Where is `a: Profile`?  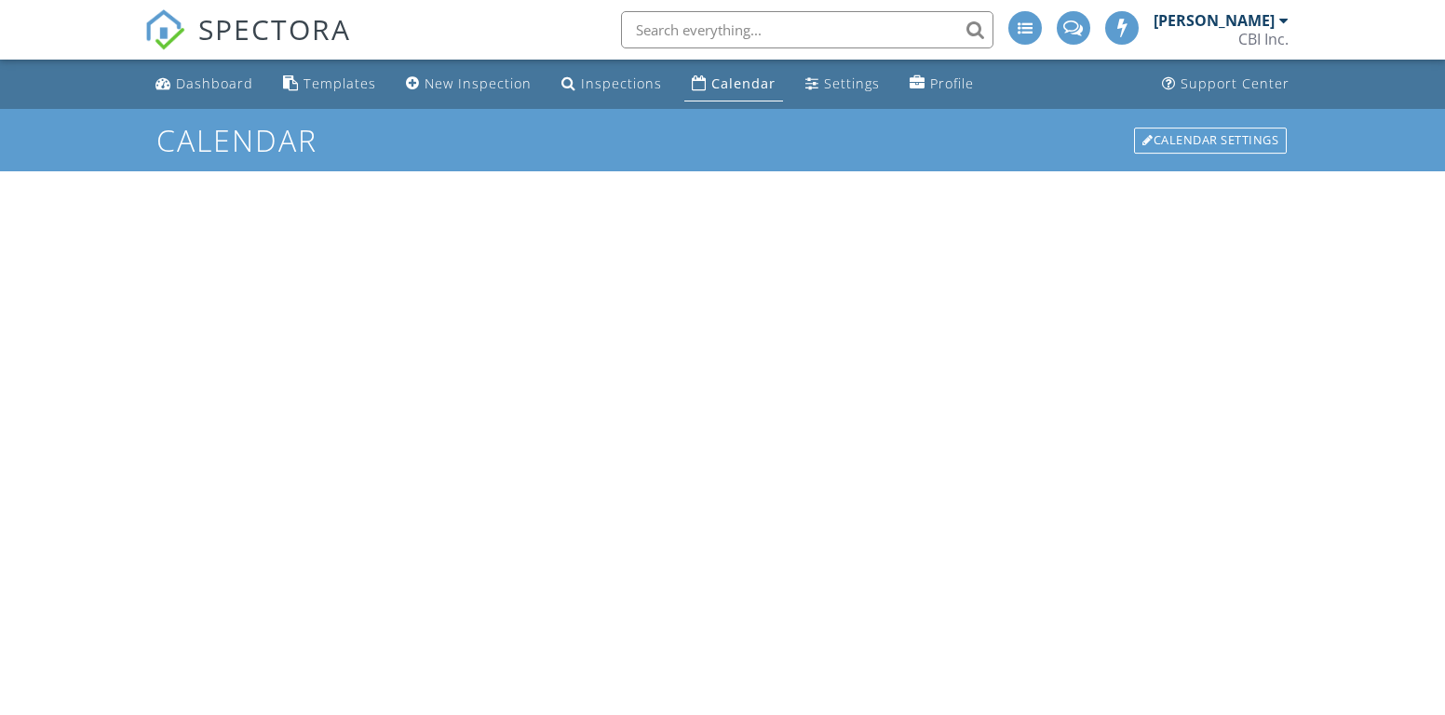
a: Profile is located at coordinates (942, 84).